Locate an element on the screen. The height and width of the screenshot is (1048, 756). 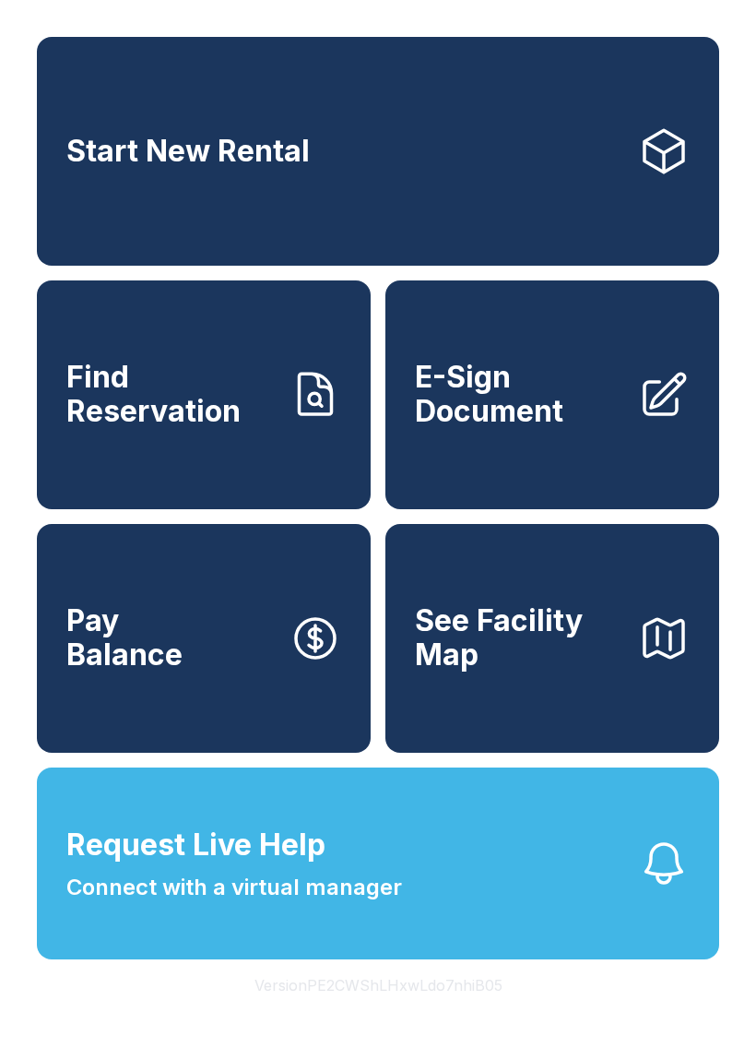
span: Start New Rental is located at coordinates (188, 151).